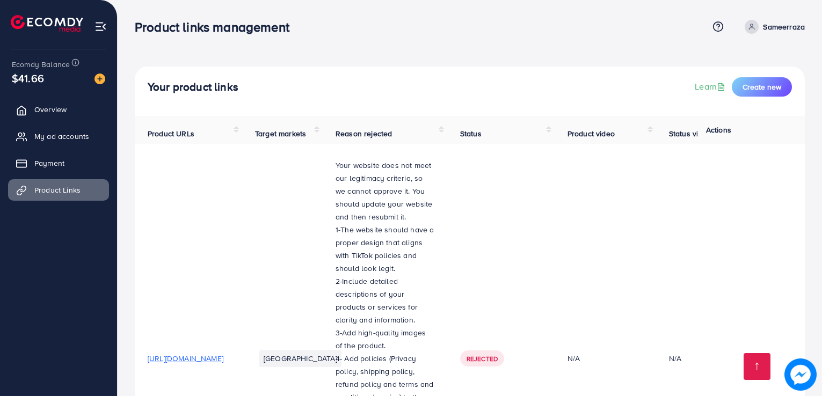 The height and width of the screenshot is (396, 822). I want to click on span: Overview, so click(50, 109).